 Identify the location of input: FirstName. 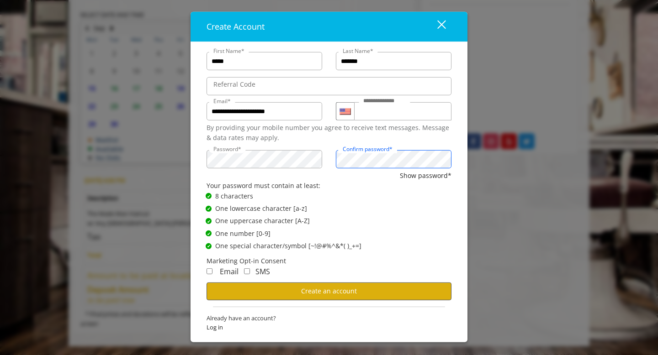
(264, 61).